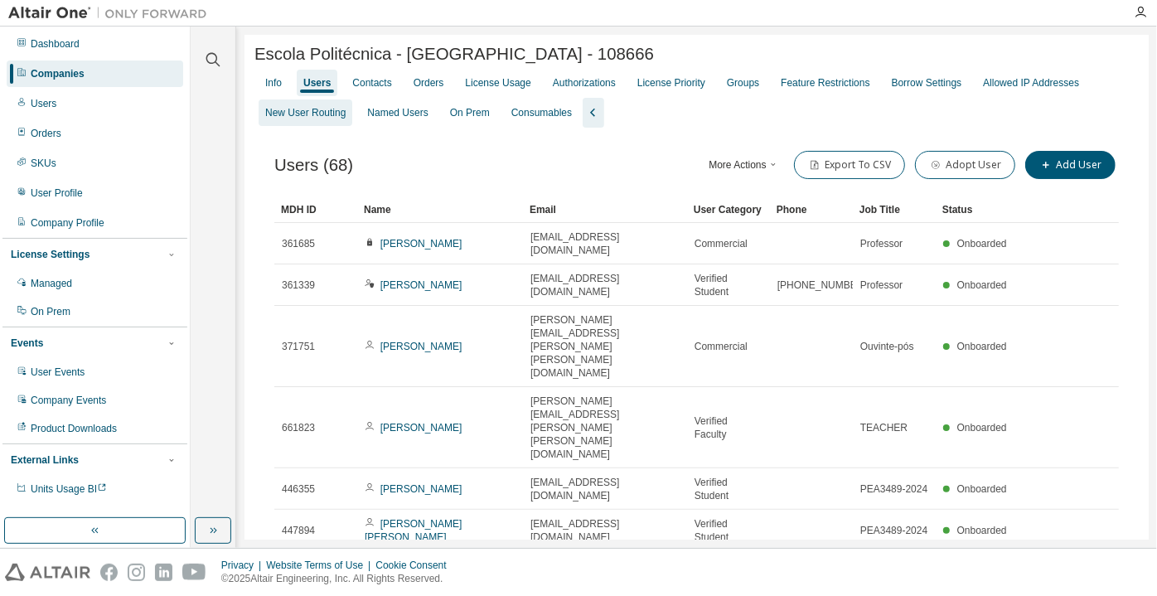 The image size is (1157, 596). Describe the element at coordinates (55, 44) in the screenshot. I see `div: Dashboard` at that location.